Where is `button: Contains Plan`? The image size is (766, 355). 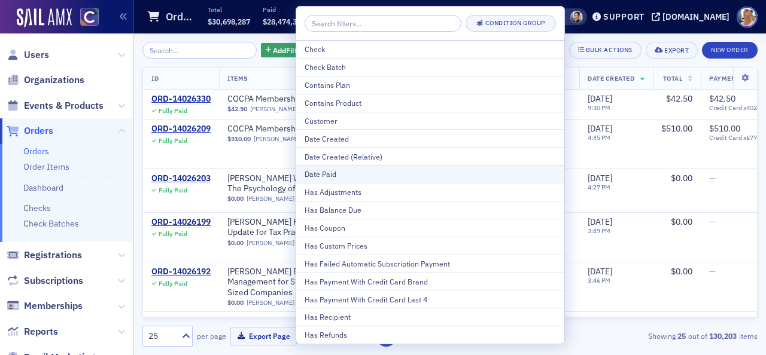 button: Contains Plan is located at coordinates (430, 85).